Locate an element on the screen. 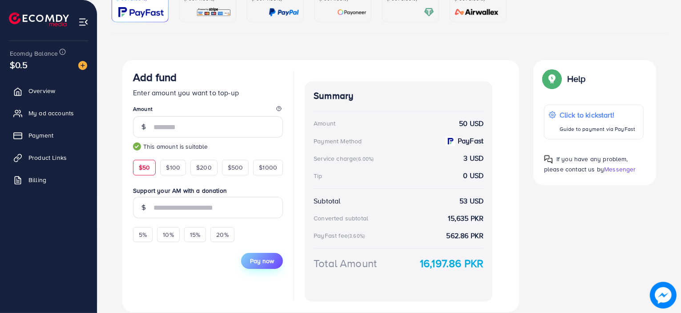 The height and width of the screenshot is (313, 681). a: Product Links is located at coordinates (48, 157).